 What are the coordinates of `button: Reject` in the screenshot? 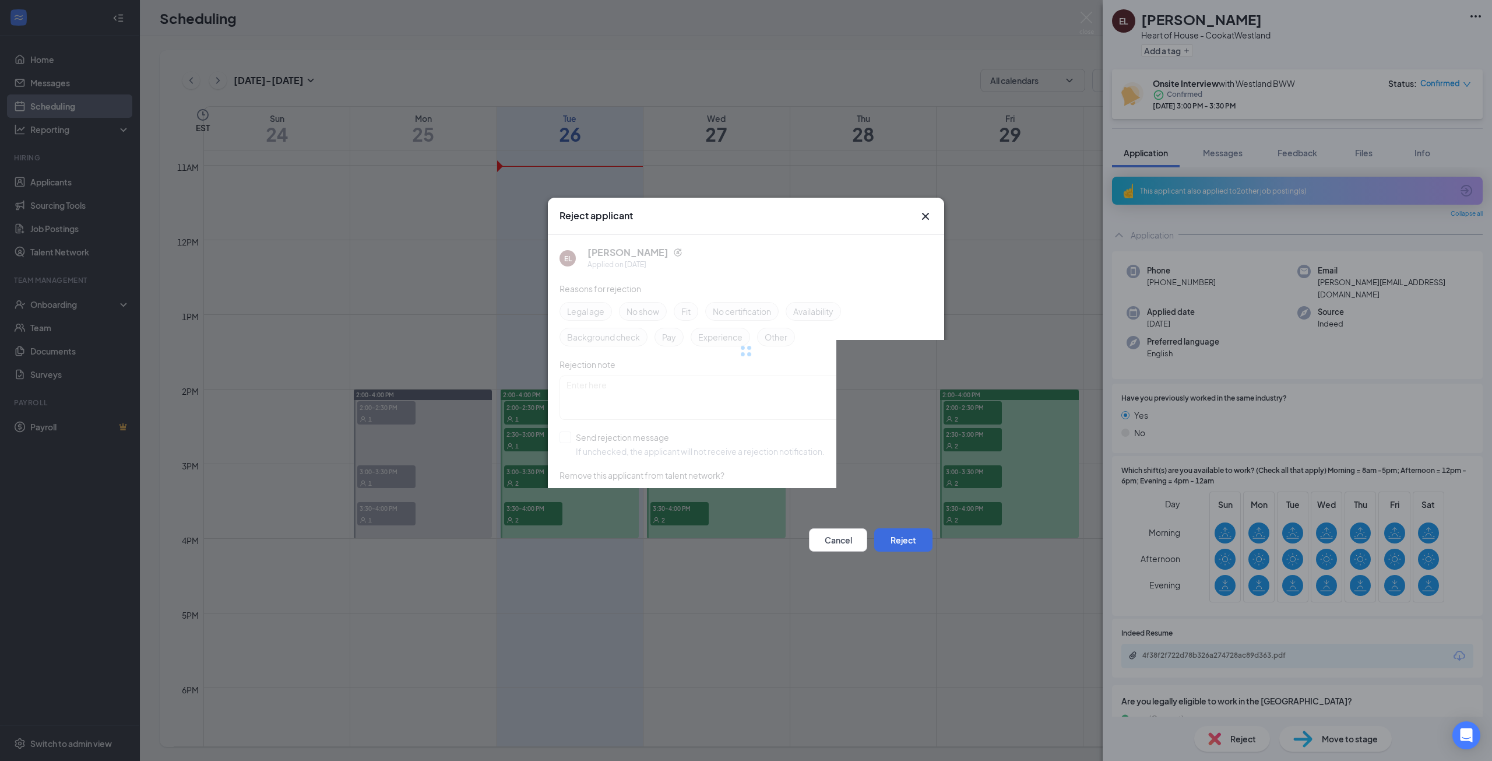 It's located at (903, 540).